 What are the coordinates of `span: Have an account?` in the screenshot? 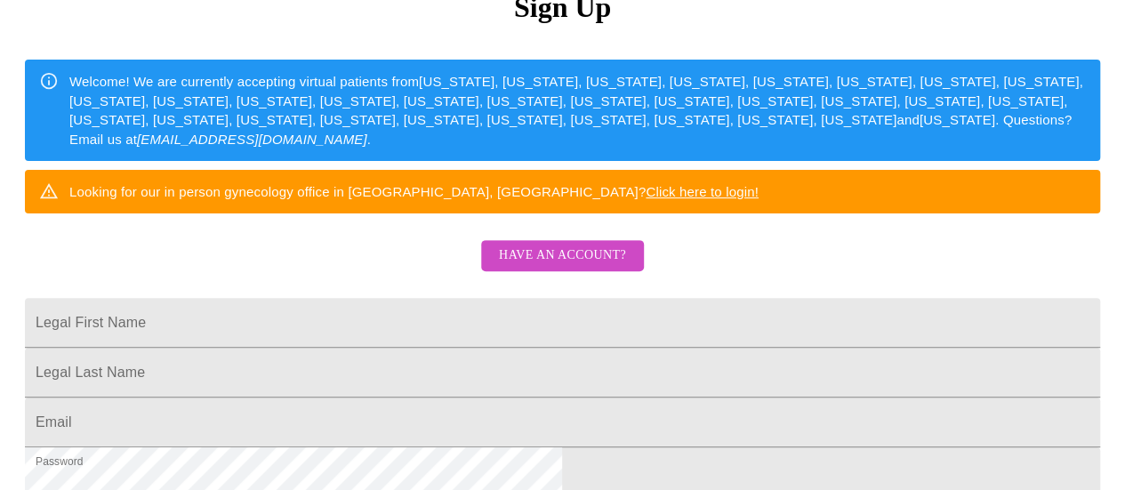 It's located at (562, 255).